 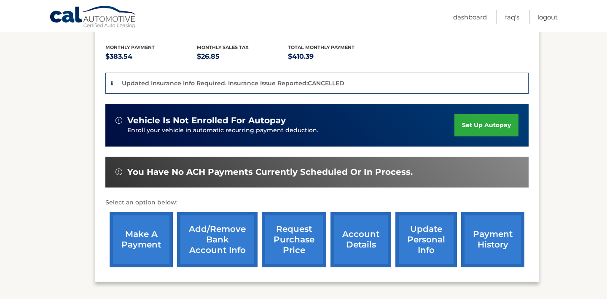 I want to click on span: Total Monthly Payment, so click(x=321, y=47).